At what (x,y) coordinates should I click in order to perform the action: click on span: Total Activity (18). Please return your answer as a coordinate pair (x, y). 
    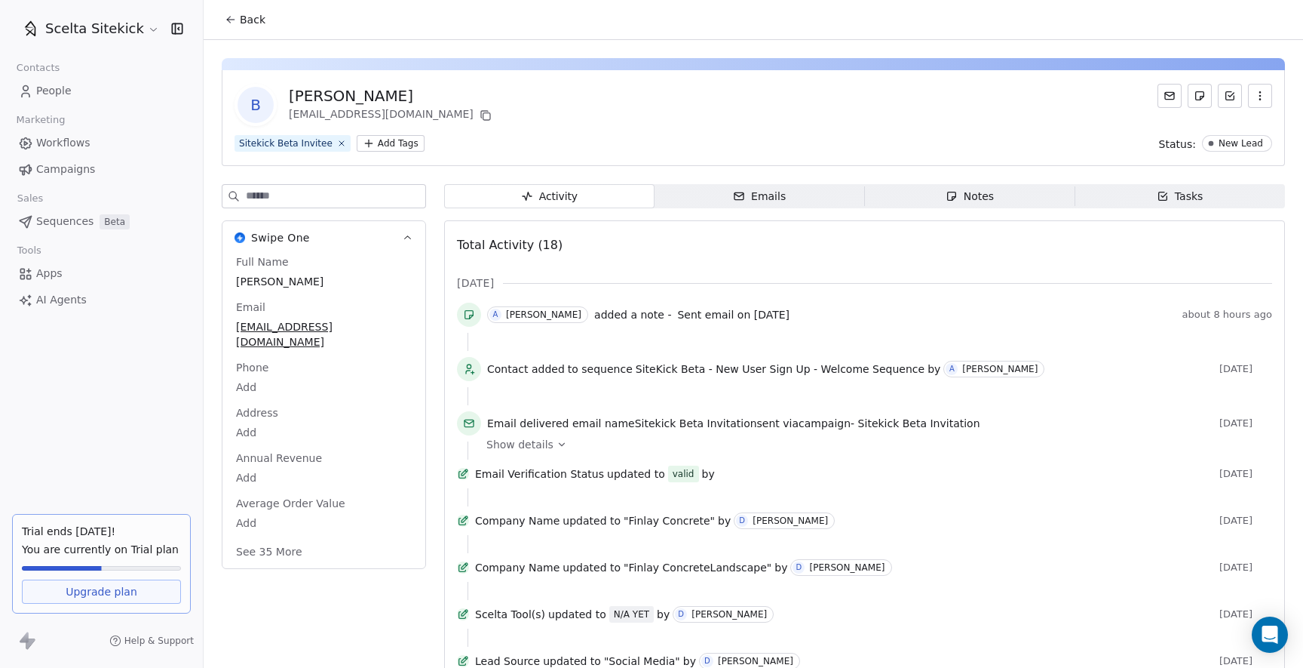
    Looking at the image, I should click on (510, 244).